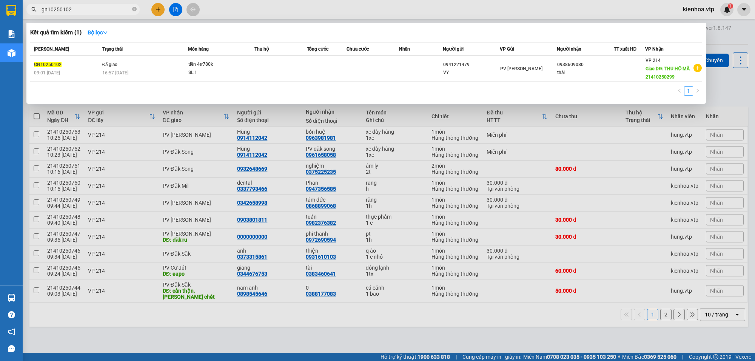 The height and width of the screenshot is (361, 755). I want to click on div: SL: 1, so click(217, 73).